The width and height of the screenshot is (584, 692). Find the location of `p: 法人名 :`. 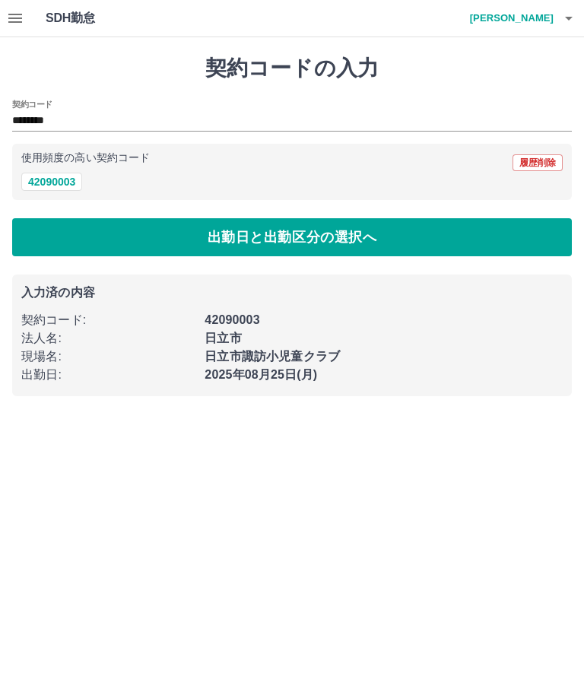

p: 法人名 : is located at coordinates (108, 339).